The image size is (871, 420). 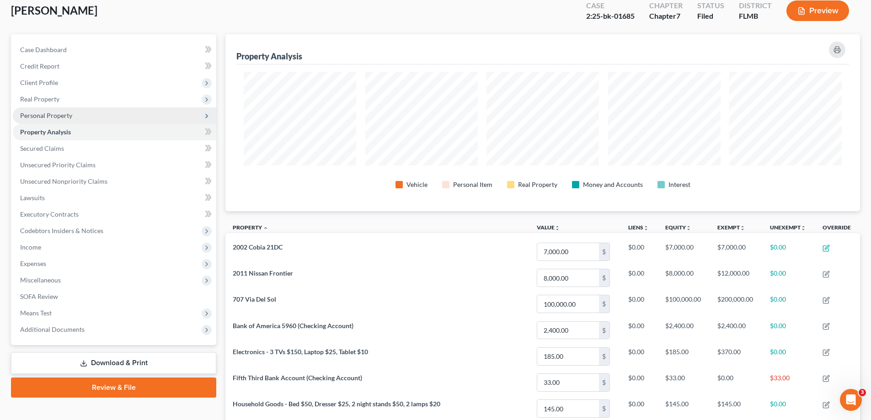 I want to click on span: Unsecured Priority Claims, so click(x=58, y=165).